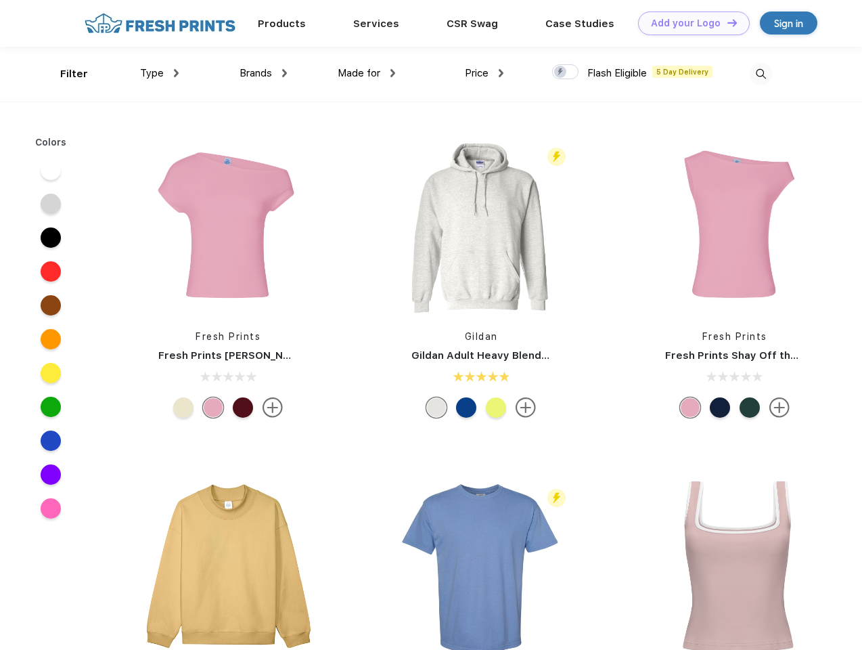  What do you see at coordinates (720, 407) in the screenshot?
I see `div: Navy` at bounding box center [720, 407].